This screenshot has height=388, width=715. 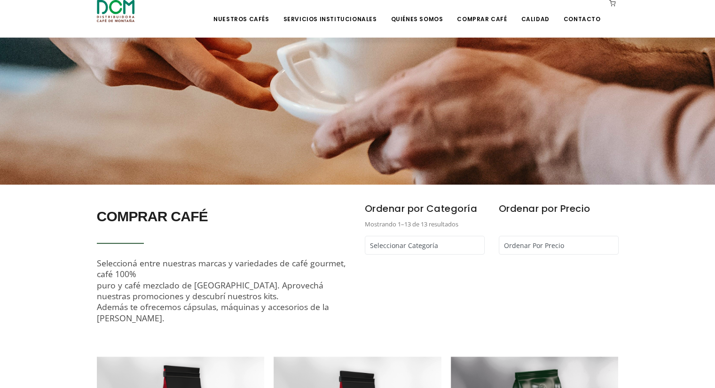 I want to click on p: Mostrando 1–13 de 13 resultados, so click(x=425, y=224).